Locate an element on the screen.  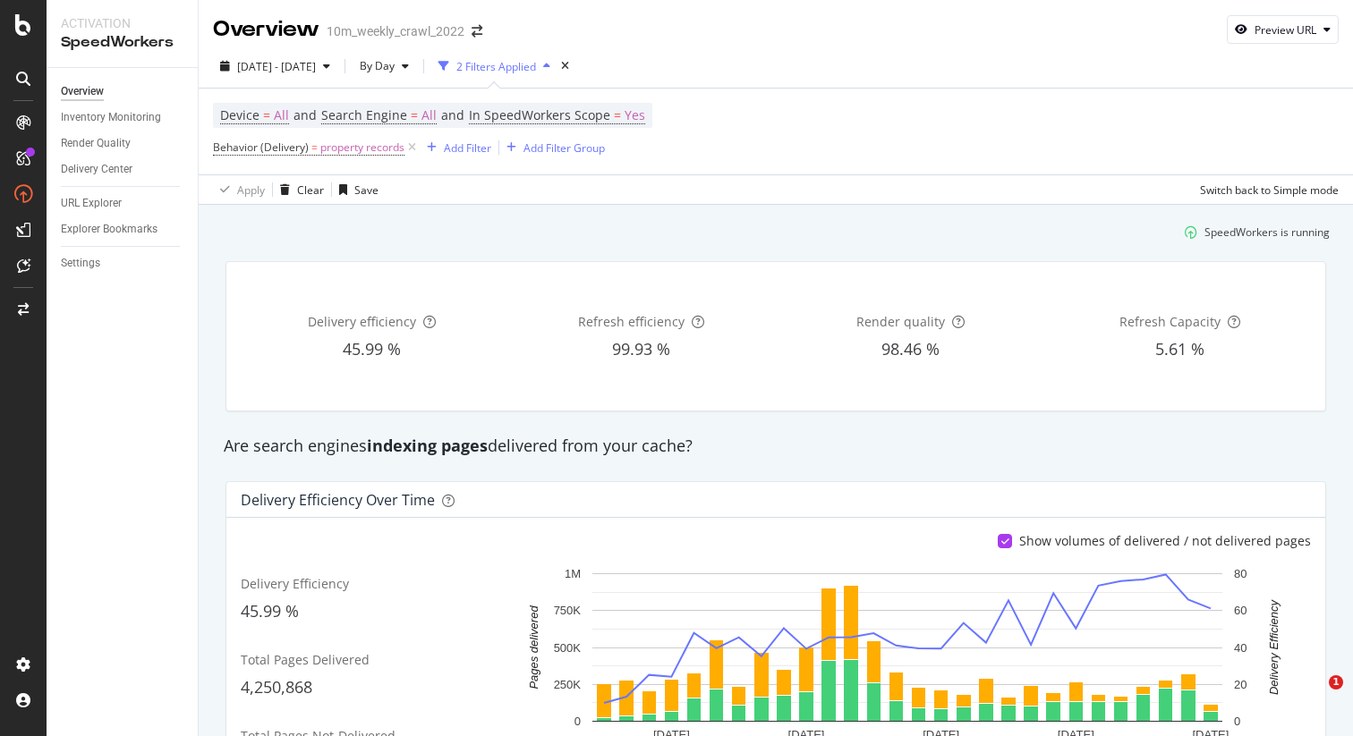
a: Delivery Center is located at coordinates (123, 169).